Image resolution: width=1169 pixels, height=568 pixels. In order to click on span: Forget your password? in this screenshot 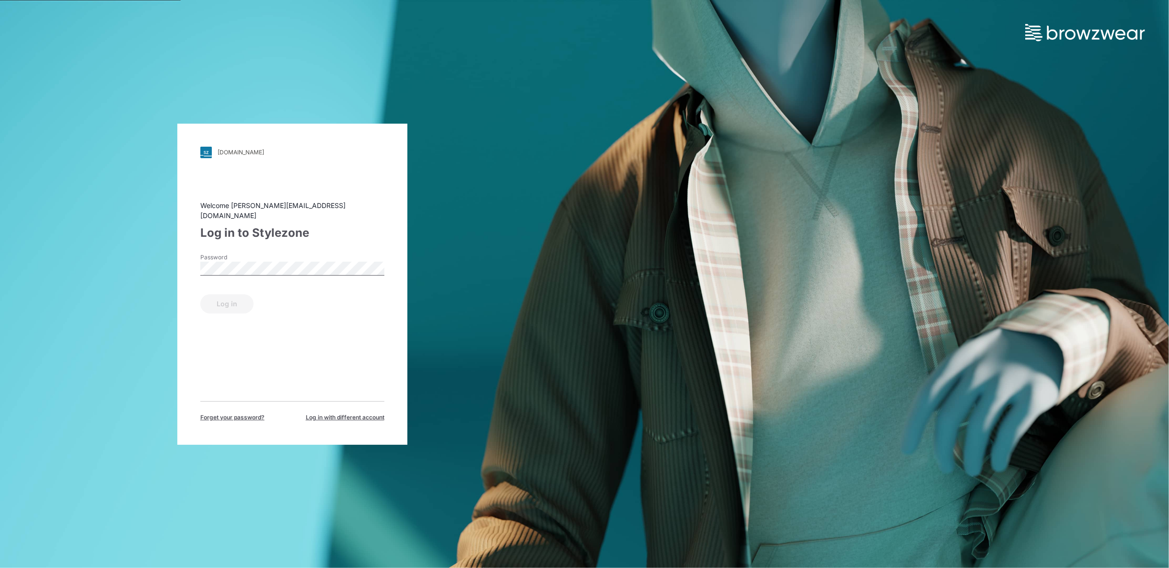, I will do `click(233, 418)`.